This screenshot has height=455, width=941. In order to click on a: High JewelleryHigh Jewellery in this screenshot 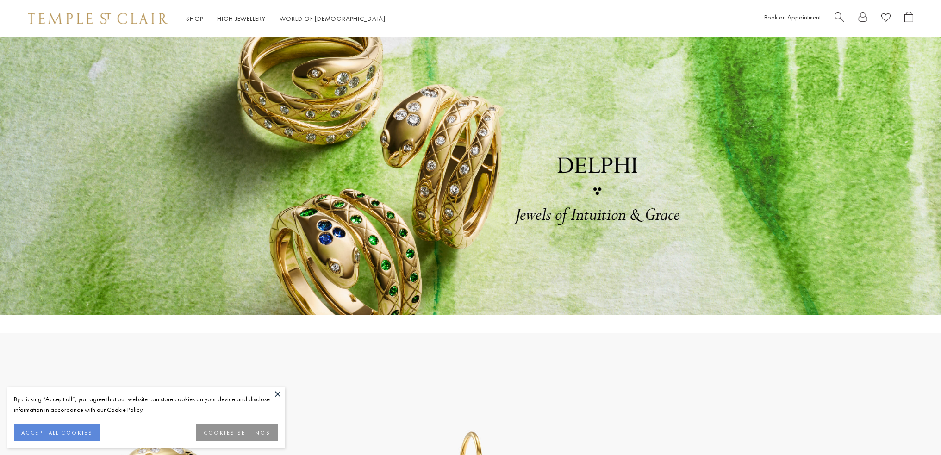, I will do `click(241, 19)`.